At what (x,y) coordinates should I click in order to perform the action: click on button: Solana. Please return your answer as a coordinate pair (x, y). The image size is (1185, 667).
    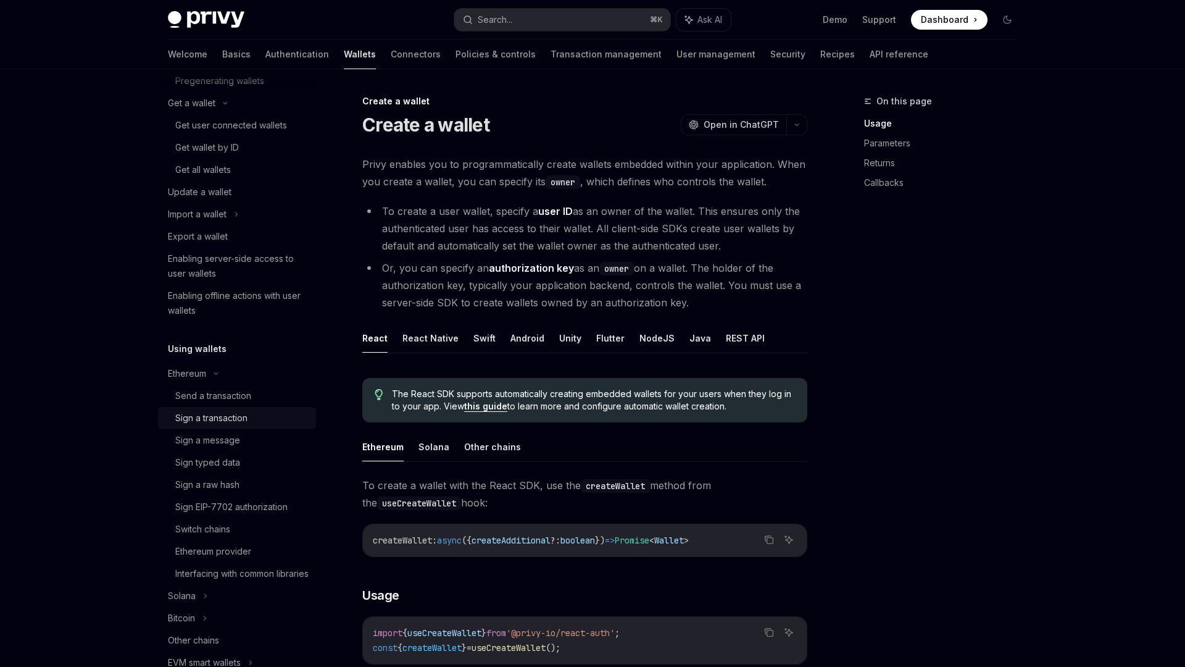
    Looking at the image, I should click on (434, 446).